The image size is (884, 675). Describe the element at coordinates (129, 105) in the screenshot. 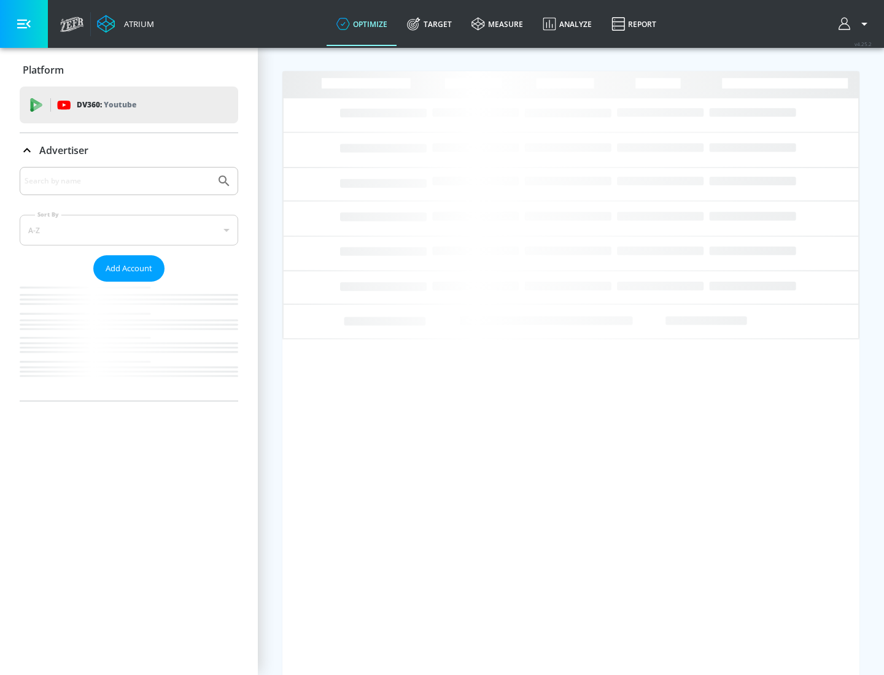

I see `div: DV360: Youtube` at that location.